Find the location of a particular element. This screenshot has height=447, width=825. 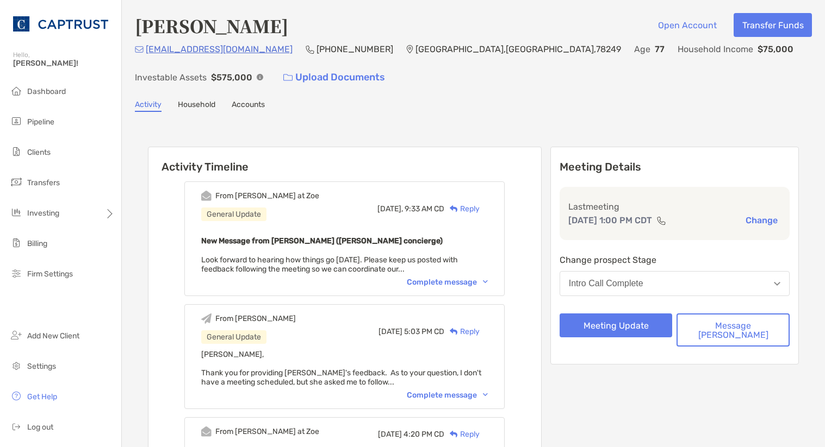

p: Last meeting is located at coordinates (674, 207).